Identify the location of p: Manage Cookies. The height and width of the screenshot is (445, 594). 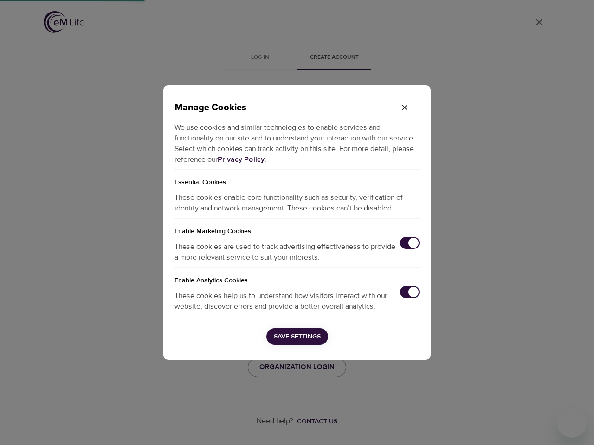
(282, 108).